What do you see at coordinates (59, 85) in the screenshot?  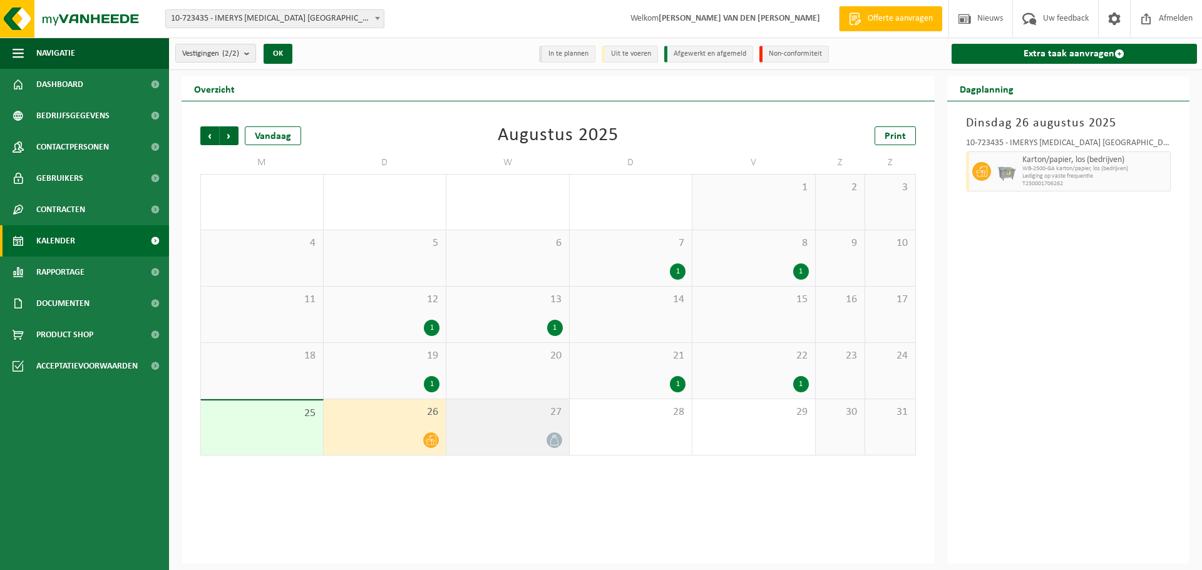 I see `span: Dashboard` at bounding box center [59, 85].